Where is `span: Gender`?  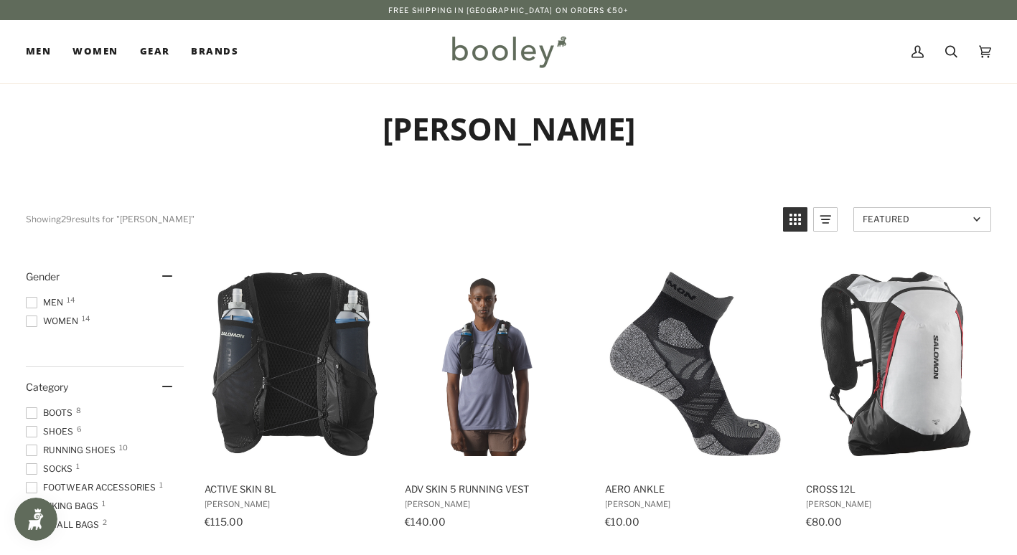
span: Gender is located at coordinates (42, 276).